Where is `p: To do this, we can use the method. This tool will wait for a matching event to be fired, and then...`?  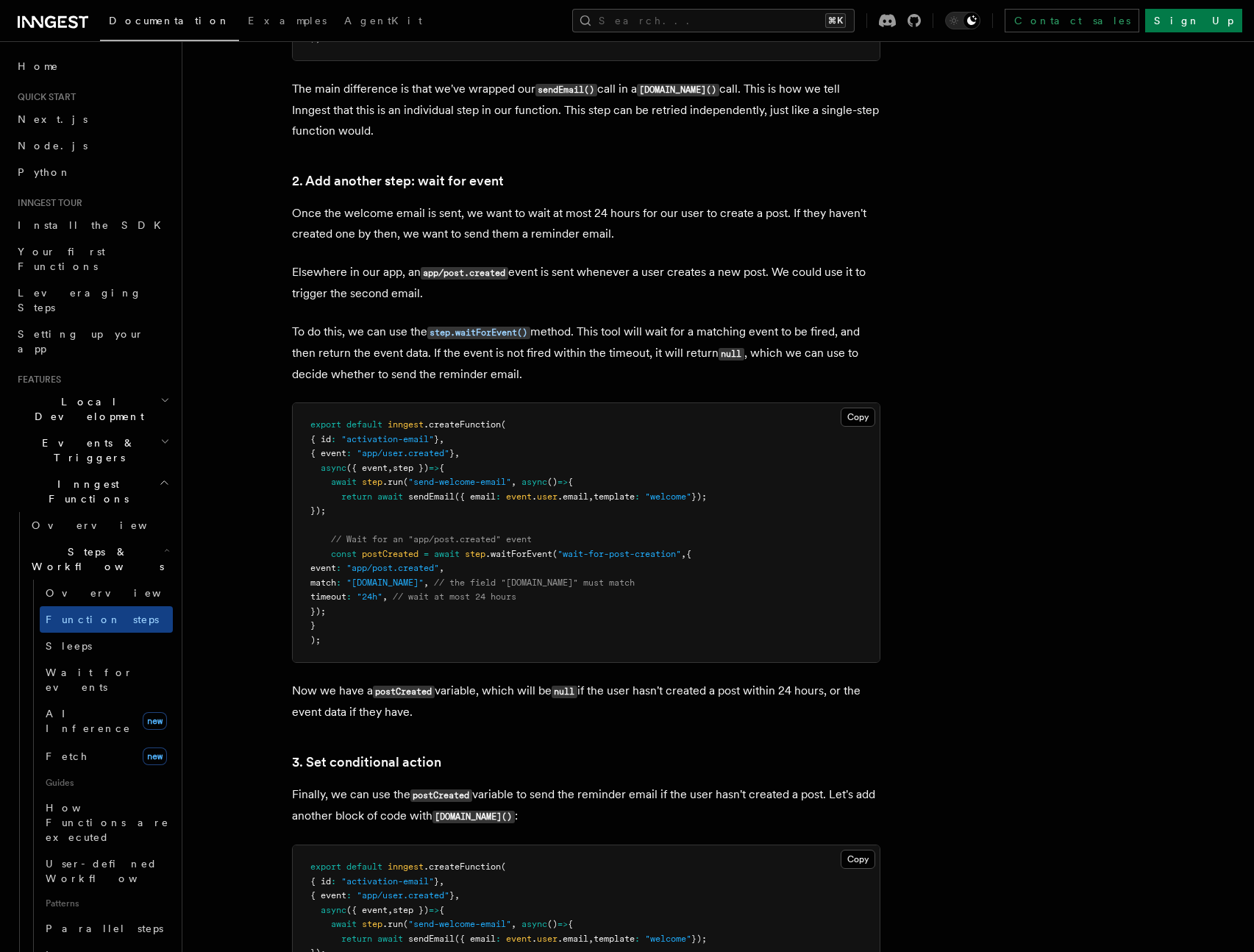
p: To do this, we can use the method. This tool will wait for a matching event to be fired, and then... is located at coordinates (587, 353).